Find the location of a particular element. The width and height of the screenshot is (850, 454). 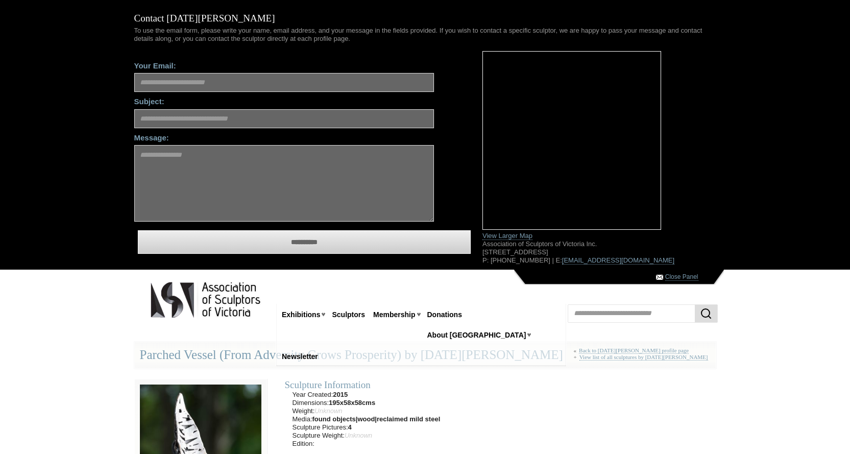

label: Subject: is located at coordinates (301, 99).